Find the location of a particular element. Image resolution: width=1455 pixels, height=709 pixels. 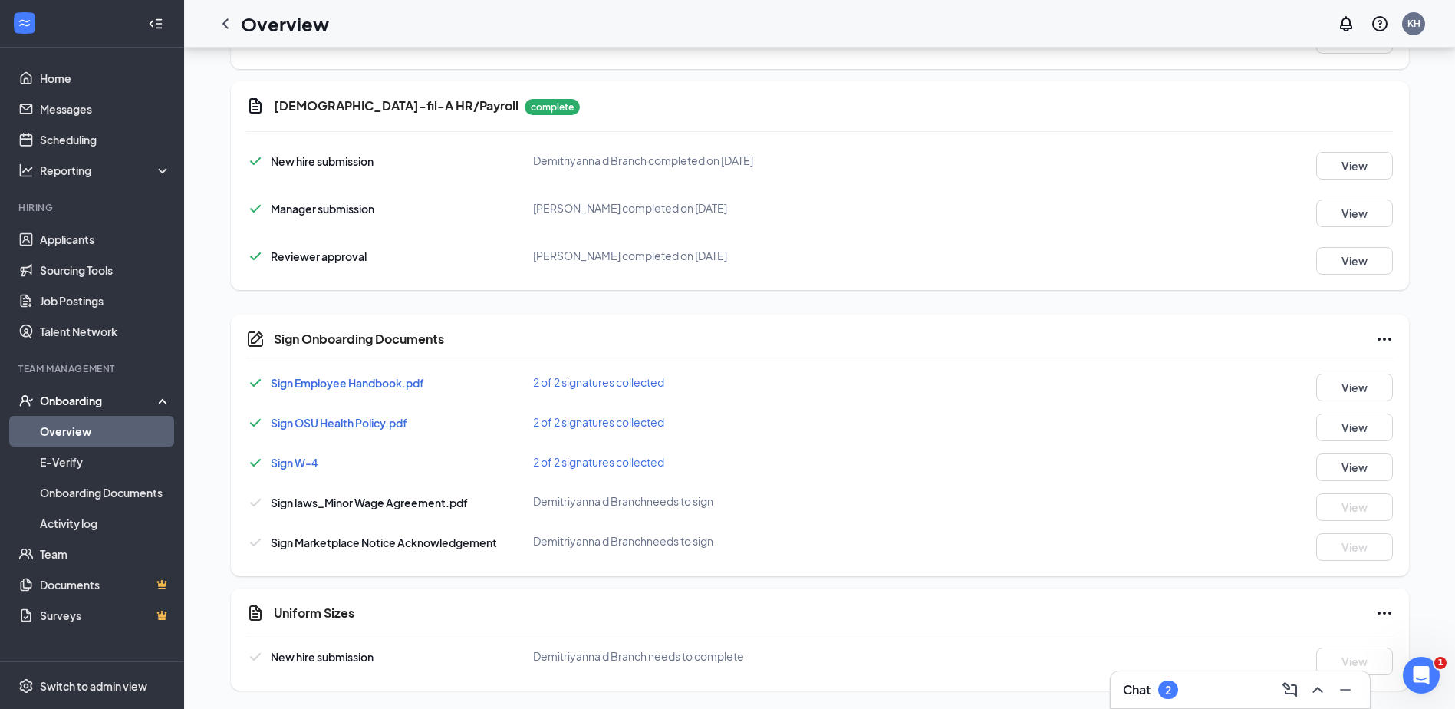

a: Sign Employee Handbook.pdf is located at coordinates (348, 383).